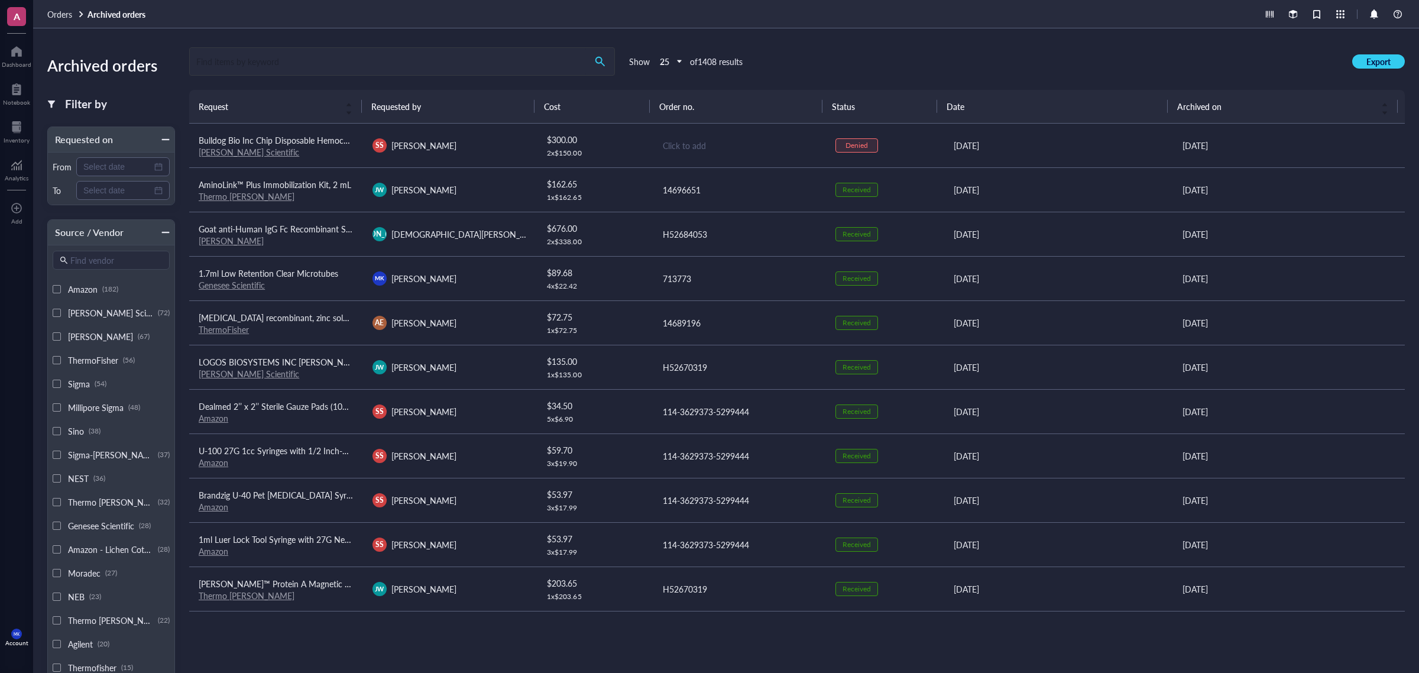  What do you see at coordinates (17, 634) in the screenshot?
I see `span: MK` at bounding box center [17, 634].